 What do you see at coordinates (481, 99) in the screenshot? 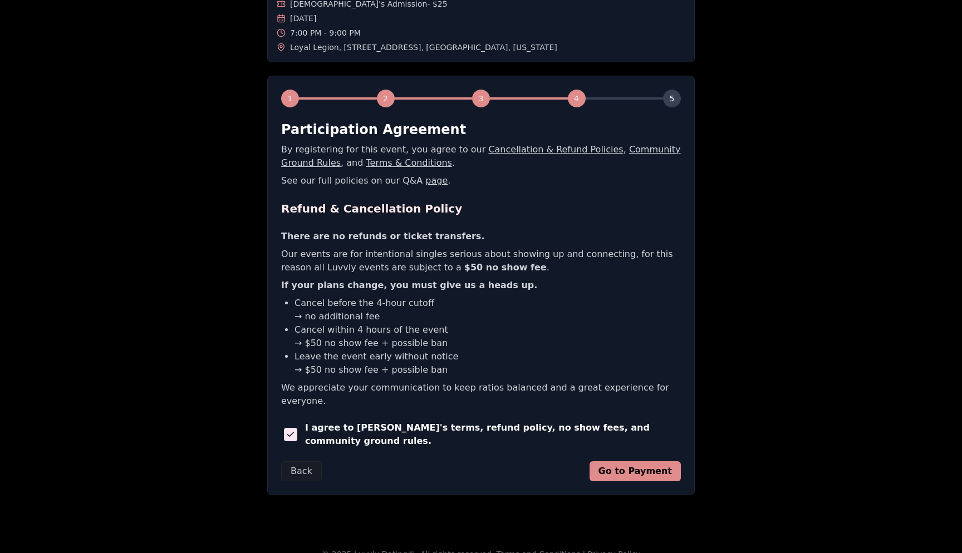
I see `div: 3` at bounding box center [481, 99].